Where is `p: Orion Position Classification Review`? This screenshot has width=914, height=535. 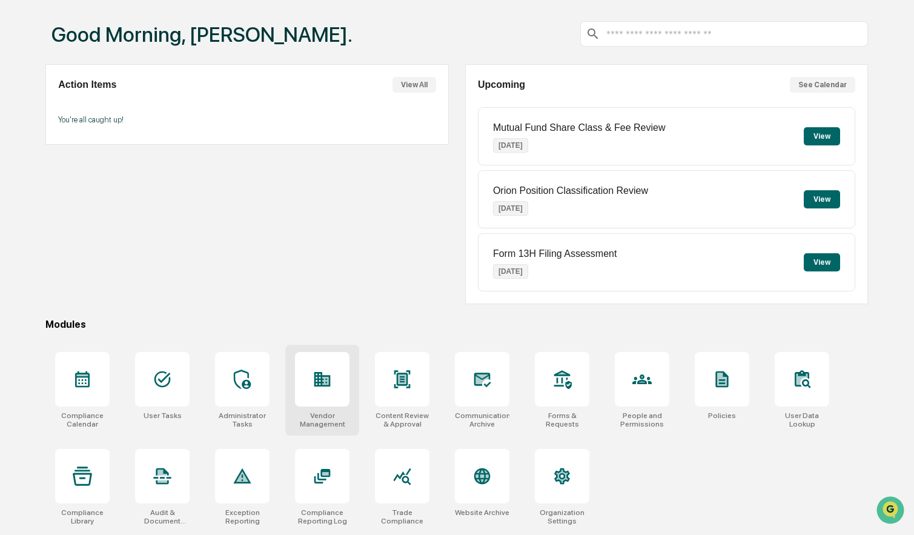 p: Orion Position Classification Review is located at coordinates (571, 191).